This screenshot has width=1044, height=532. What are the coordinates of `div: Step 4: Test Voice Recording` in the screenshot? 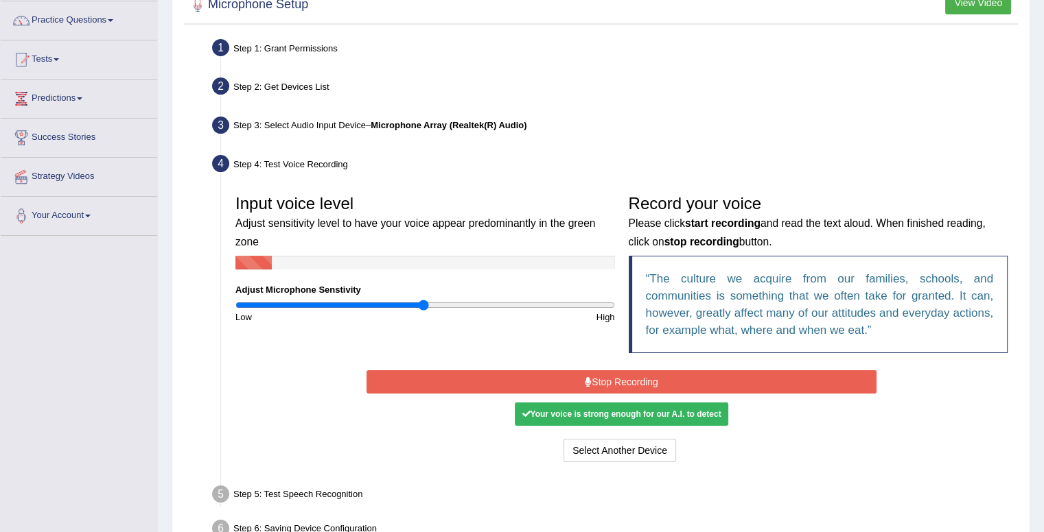 It's located at (614, 166).